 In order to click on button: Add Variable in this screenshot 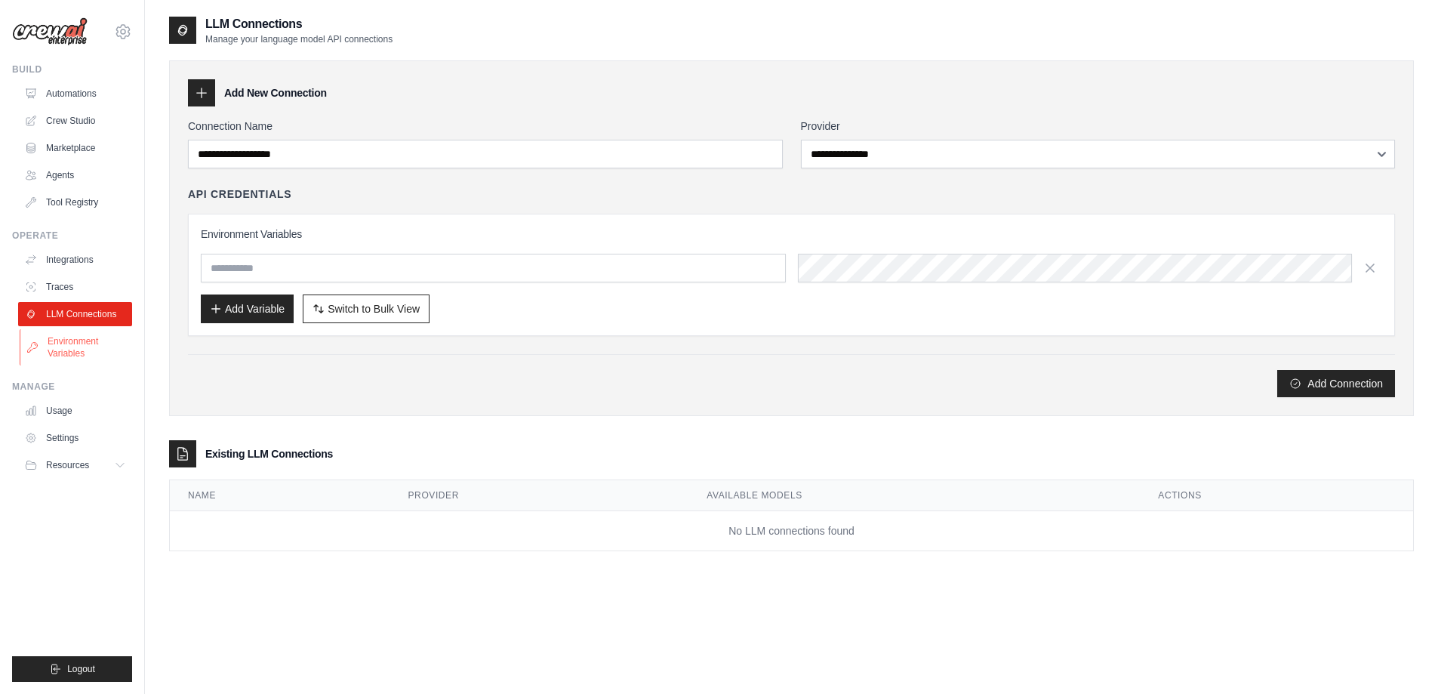, I will do `click(247, 309)`.